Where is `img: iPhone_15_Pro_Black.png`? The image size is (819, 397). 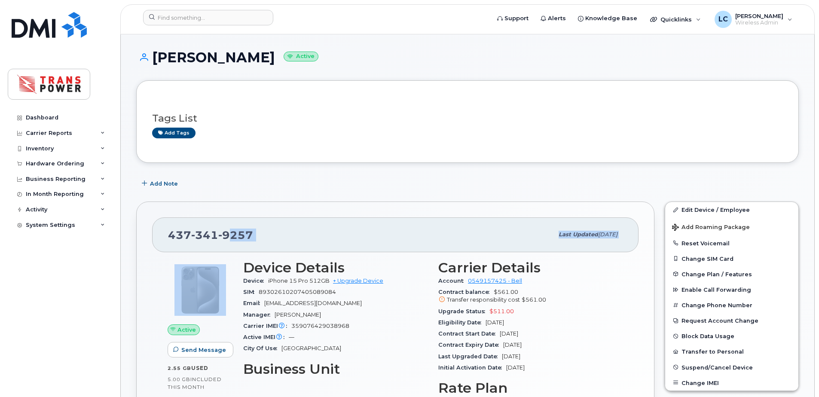
img: iPhone_15_Pro_Black.png is located at coordinates (200, 290).